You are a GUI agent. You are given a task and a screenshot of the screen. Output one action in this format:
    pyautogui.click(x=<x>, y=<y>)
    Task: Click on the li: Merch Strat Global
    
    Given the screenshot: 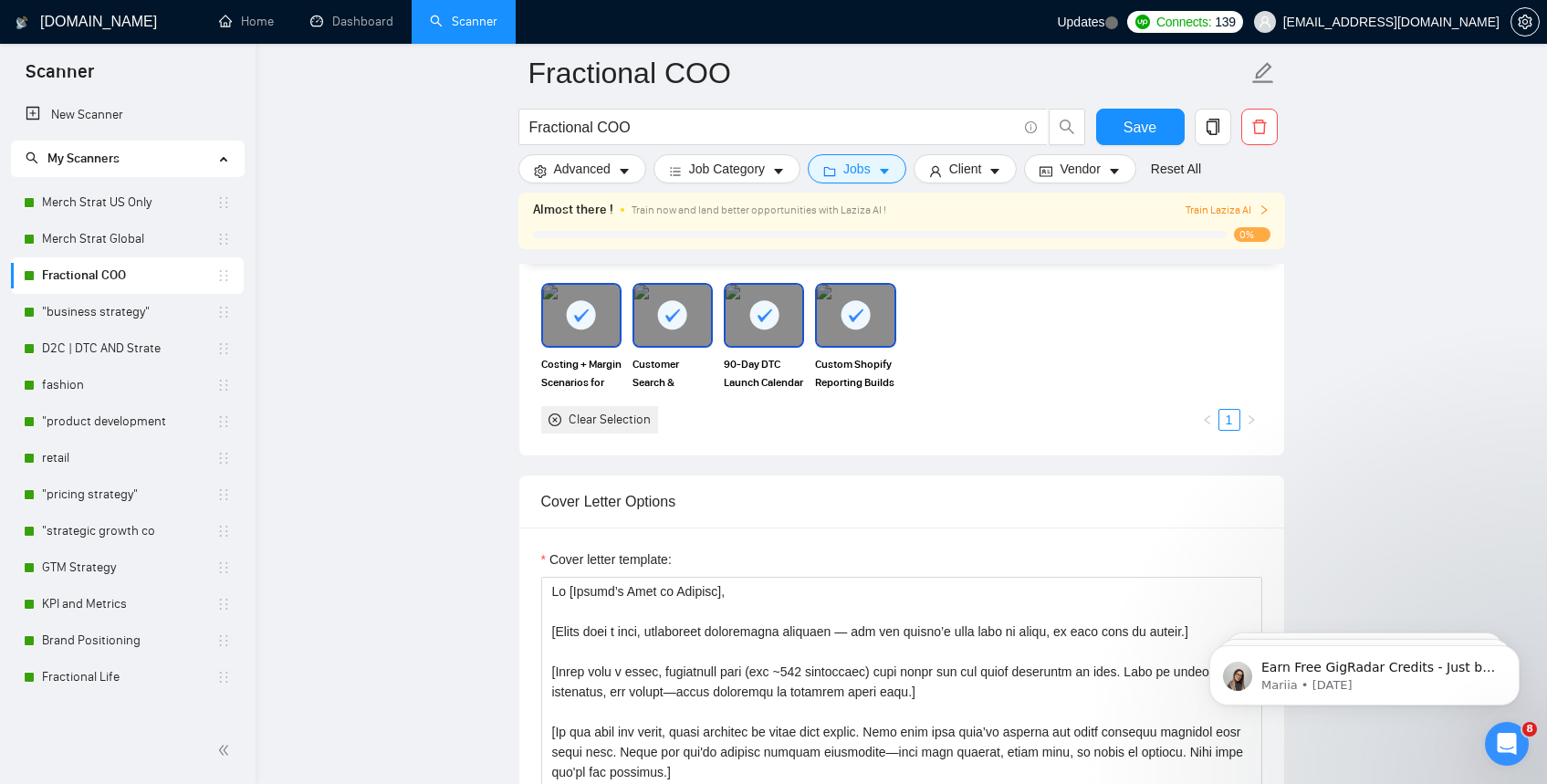 What is the action you would take?
    pyautogui.click(x=127, y=239)
    